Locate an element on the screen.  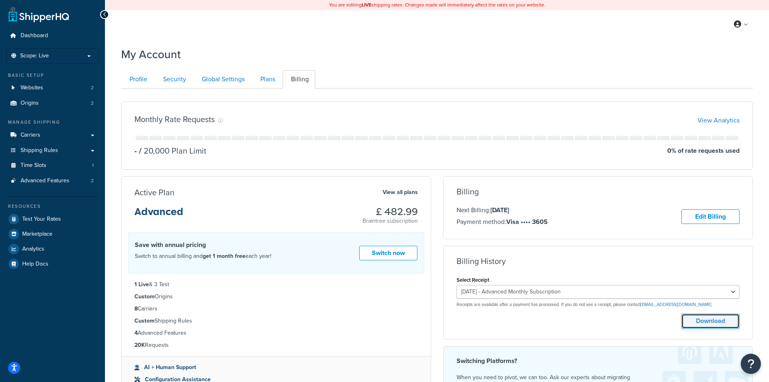
a: View all plans is located at coordinates (400, 192).